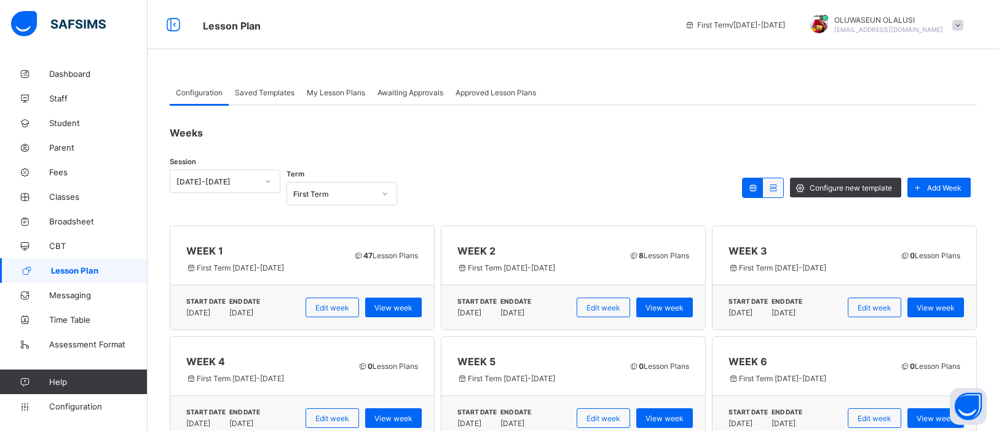  What do you see at coordinates (98, 221) in the screenshot?
I see `span: Broadsheet` at bounding box center [98, 221].